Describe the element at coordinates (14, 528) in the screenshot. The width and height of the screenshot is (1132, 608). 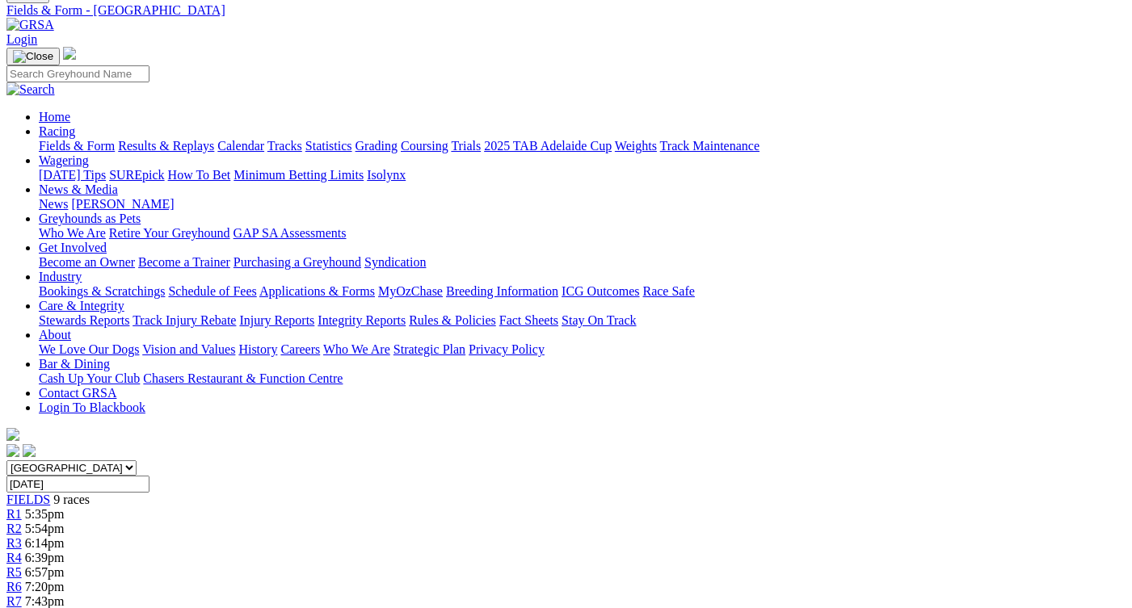
I see `span: R2` at that location.